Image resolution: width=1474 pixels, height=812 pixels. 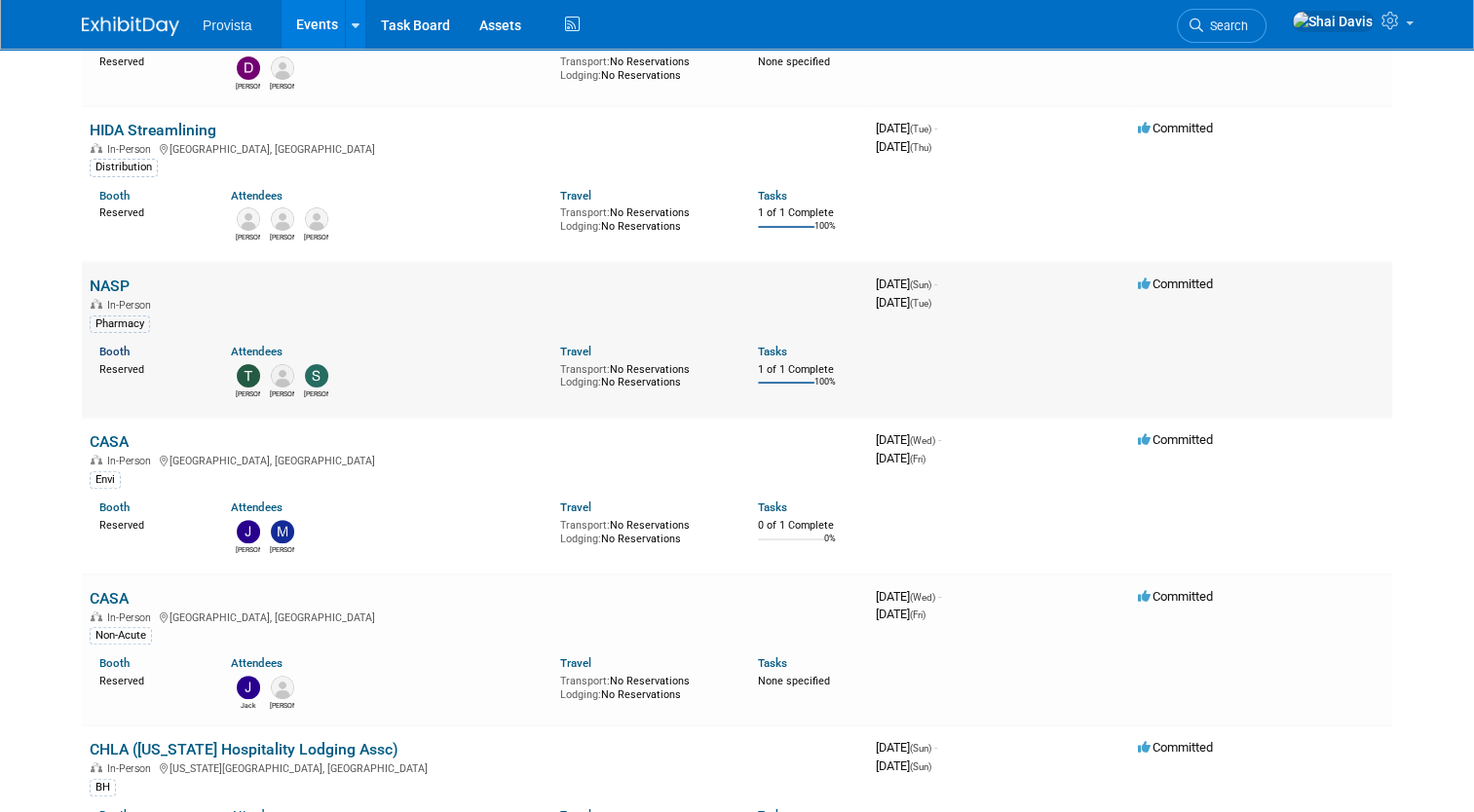 I want to click on span: (Wed), so click(x=923, y=597).